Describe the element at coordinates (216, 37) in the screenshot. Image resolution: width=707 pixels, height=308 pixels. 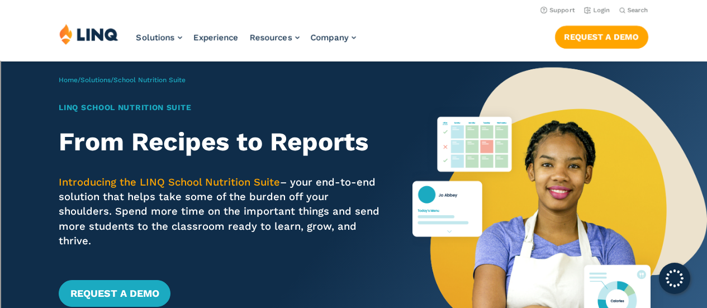
I see `a: Experience` at that location.